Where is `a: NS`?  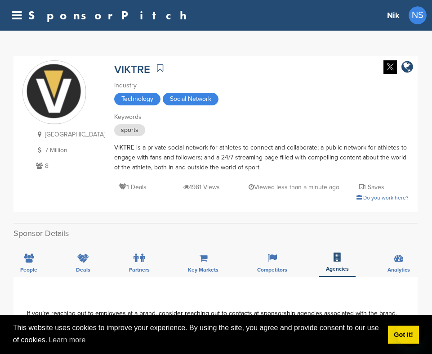 a: NS is located at coordinates (418, 15).